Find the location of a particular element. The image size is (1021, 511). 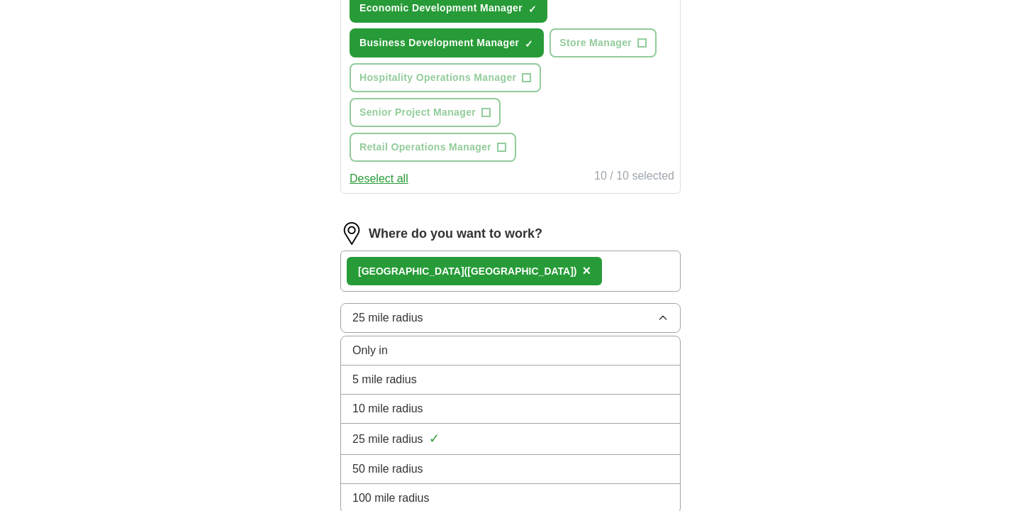

span: 100 mile radius is located at coordinates (391, 498).